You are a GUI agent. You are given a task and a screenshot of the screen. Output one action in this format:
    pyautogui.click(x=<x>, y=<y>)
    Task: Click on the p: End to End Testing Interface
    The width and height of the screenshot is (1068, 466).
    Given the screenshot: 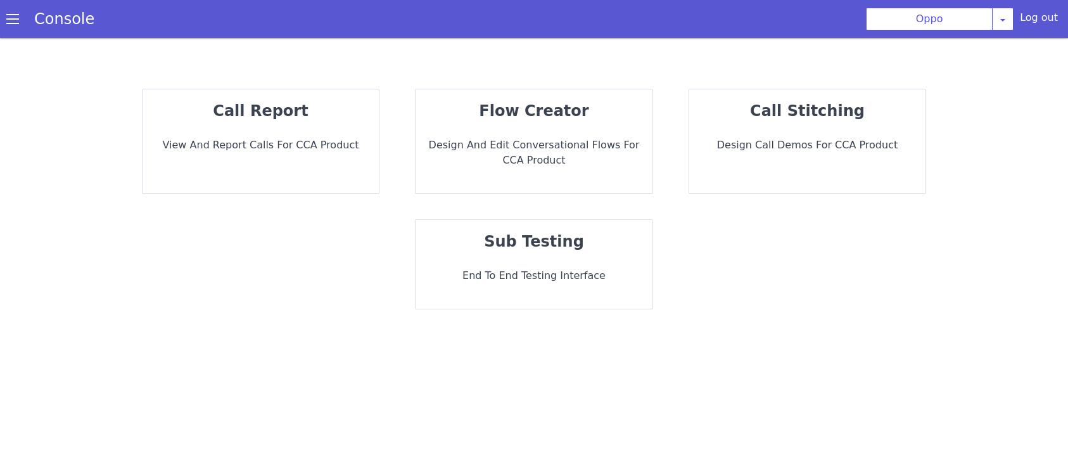 What is the action you would take?
    pyautogui.click(x=534, y=276)
    